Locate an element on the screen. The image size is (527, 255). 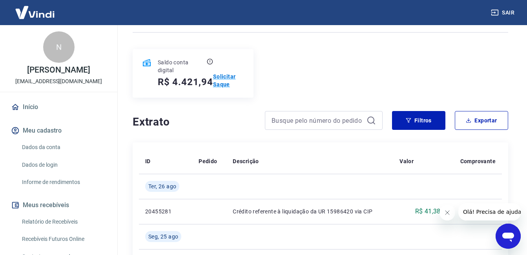
p: R$ 41,38 is located at coordinates (428, 212).